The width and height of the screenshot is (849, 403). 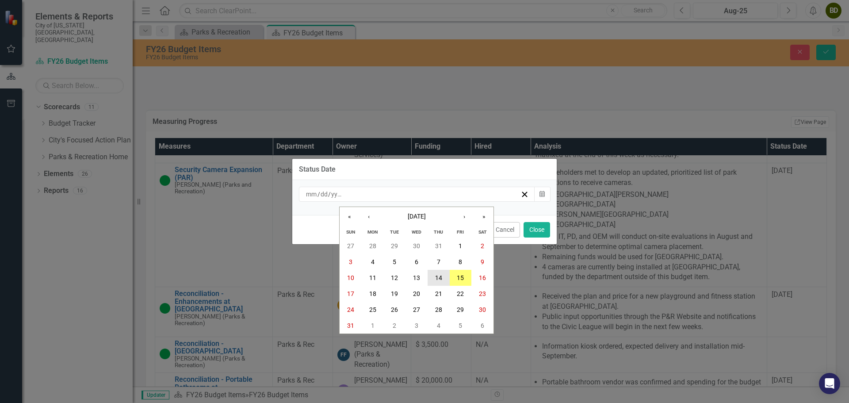 I want to click on abbr: July 27, 2025, so click(x=351, y=246).